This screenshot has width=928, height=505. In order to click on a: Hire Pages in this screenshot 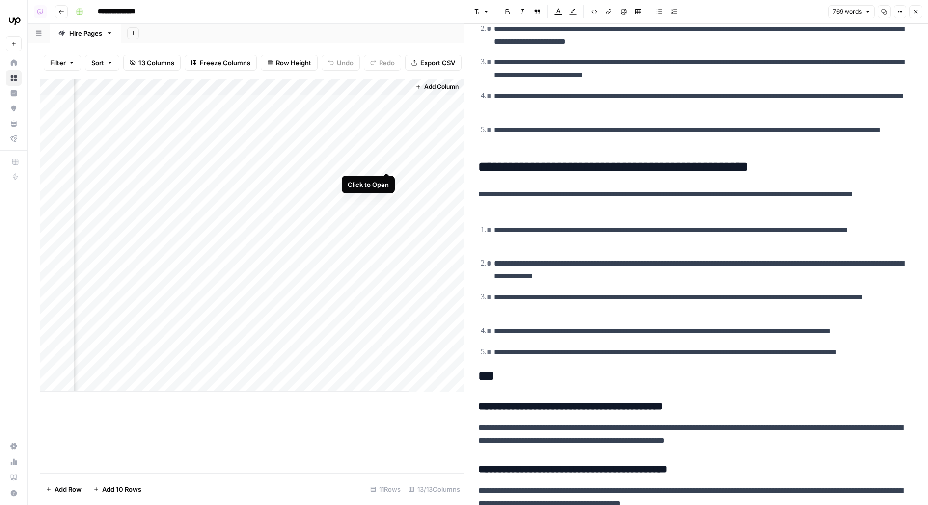, I will do `click(85, 33)`.